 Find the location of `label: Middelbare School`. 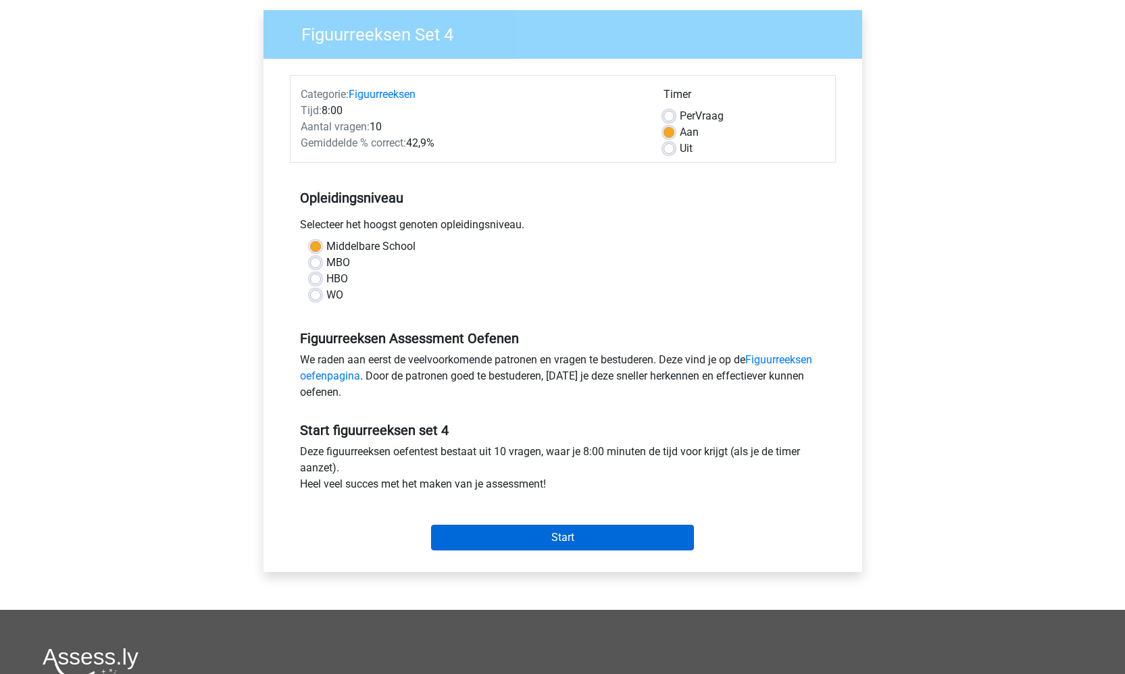

label: Middelbare School is located at coordinates (371, 247).